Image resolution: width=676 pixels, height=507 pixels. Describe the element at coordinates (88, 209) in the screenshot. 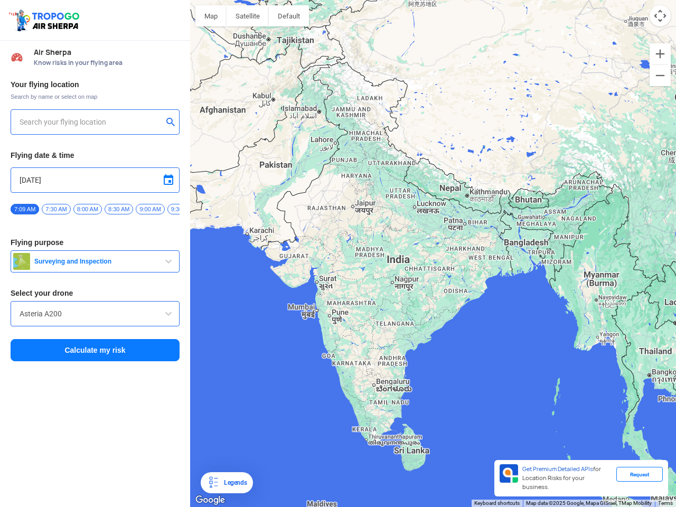

I see `span: 8:00 AM` at that location.